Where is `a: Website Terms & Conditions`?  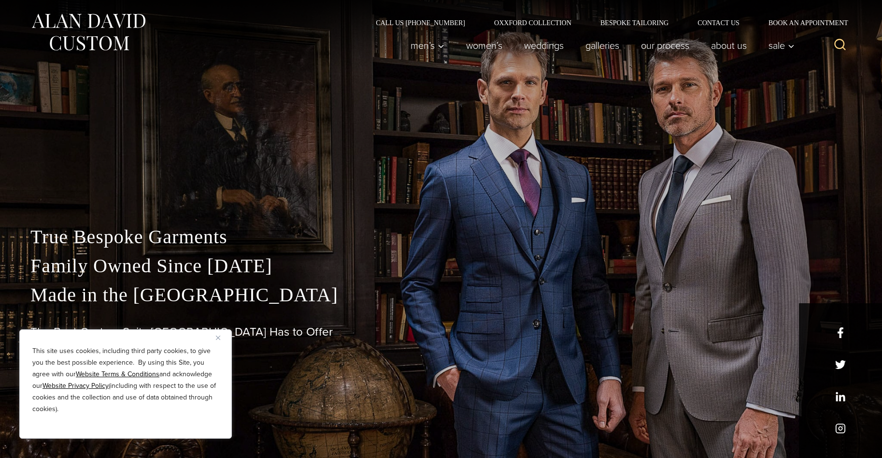
a: Website Terms & Conditions is located at coordinates (117, 374).